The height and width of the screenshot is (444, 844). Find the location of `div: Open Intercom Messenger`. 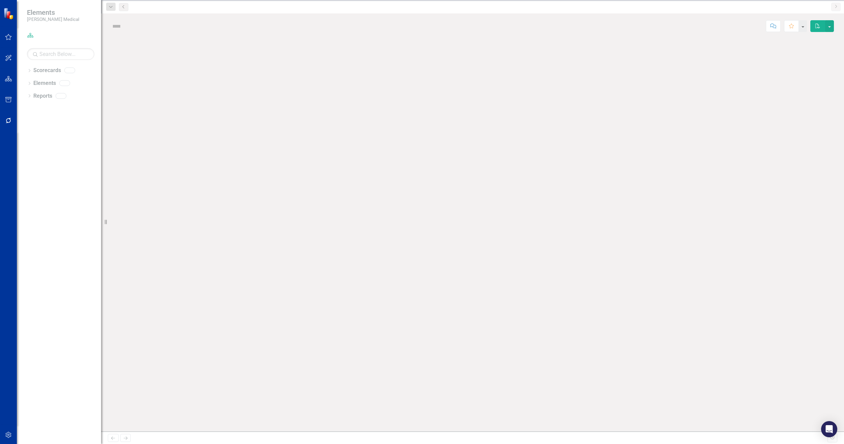

div: Open Intercom Messenger is located at coordinates (829, 429).